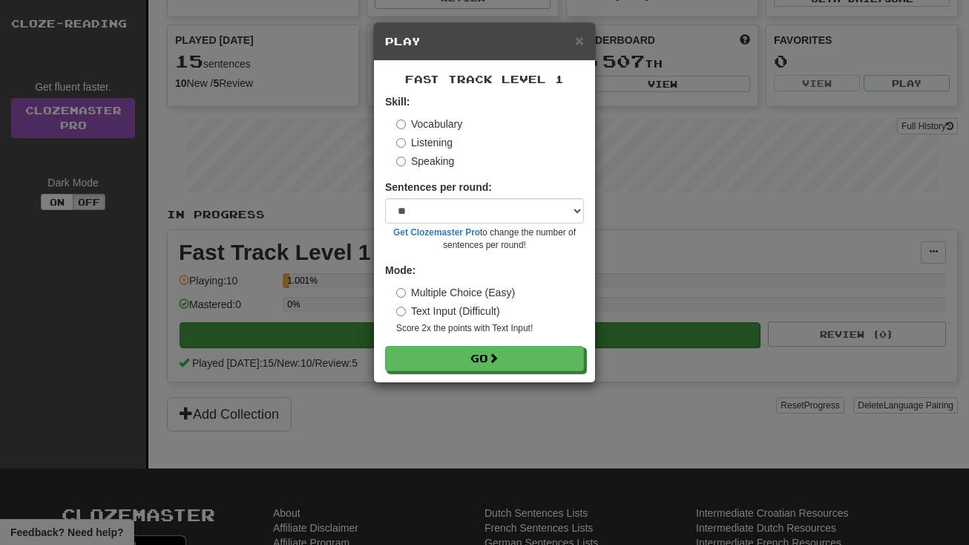 This screenshot has height=545, width=969. I want to click on strong: Skill:, so click(397, 102).